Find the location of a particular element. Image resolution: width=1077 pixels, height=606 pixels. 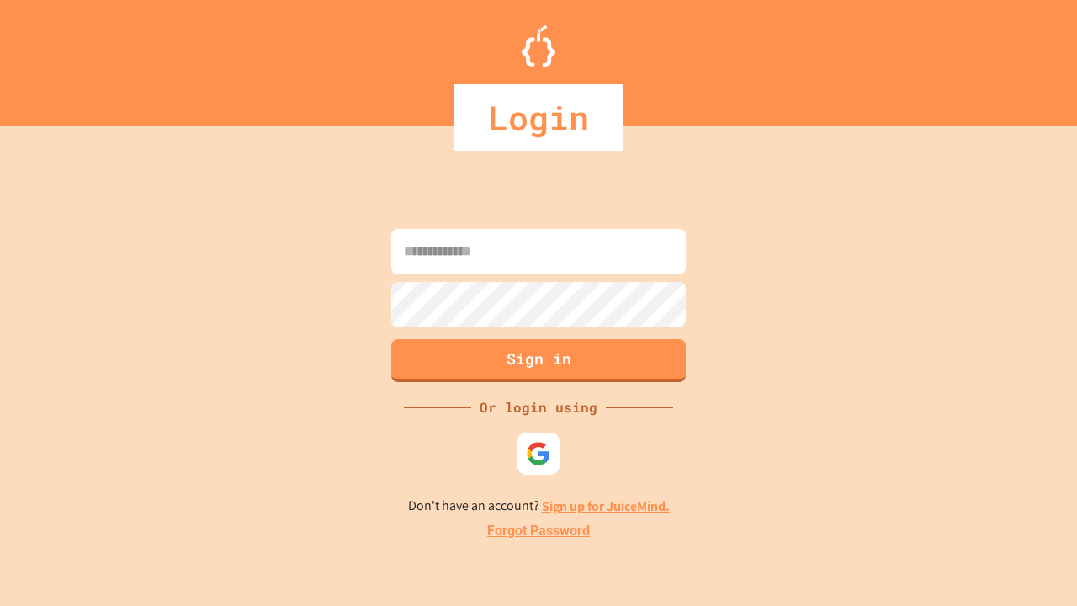

p: Don't have an account? is located at coordinates (539, 506).